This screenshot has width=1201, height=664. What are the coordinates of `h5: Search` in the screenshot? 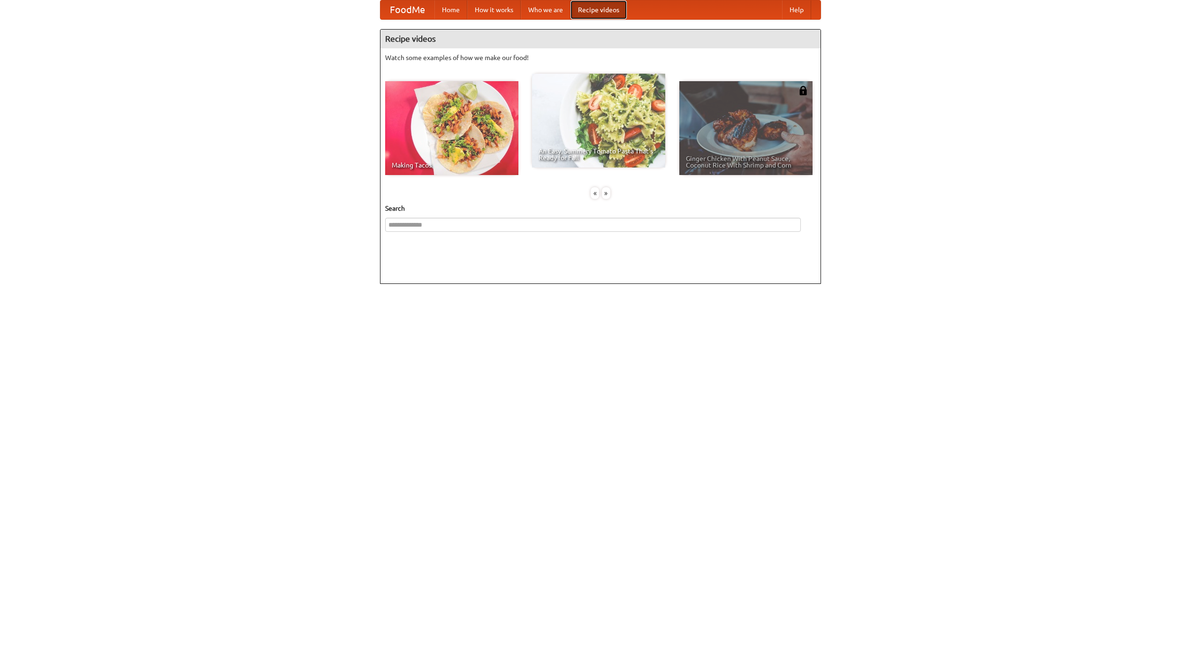 It's located at (601, 208).